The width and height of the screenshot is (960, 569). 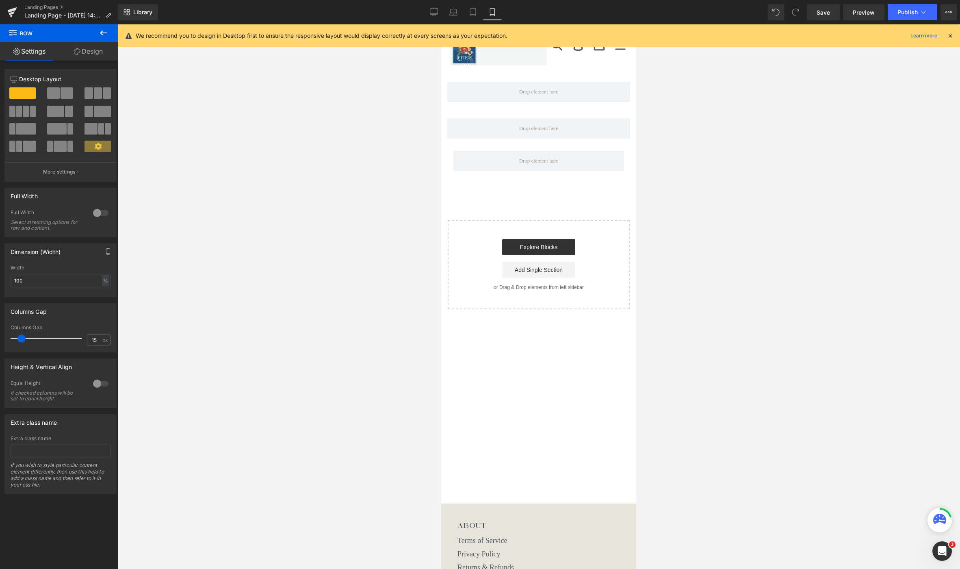 What do you see at coordinates (864, 12) in the screenshot?
I see `a: Preview` at bounding box center [864, 12].